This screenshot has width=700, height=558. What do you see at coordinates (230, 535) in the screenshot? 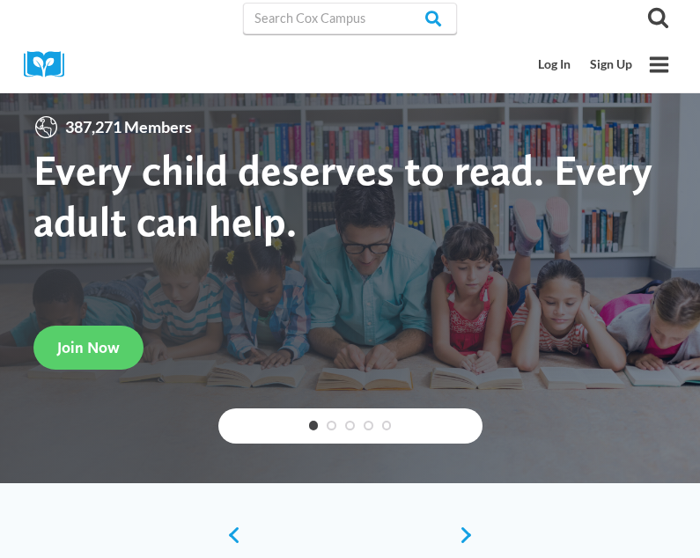
I see `a: previous` at bounding box center [230, 535].